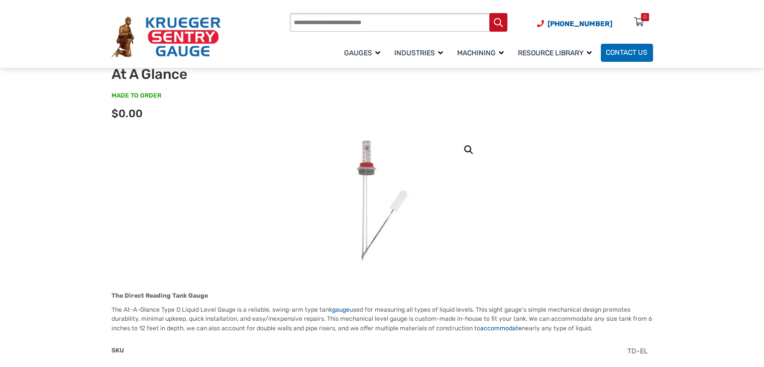 The image size is (764, 367). What do you see at coordinates (341, 309) in the screenshot?
I see `a: gauge` at bounding box center [341, 309].